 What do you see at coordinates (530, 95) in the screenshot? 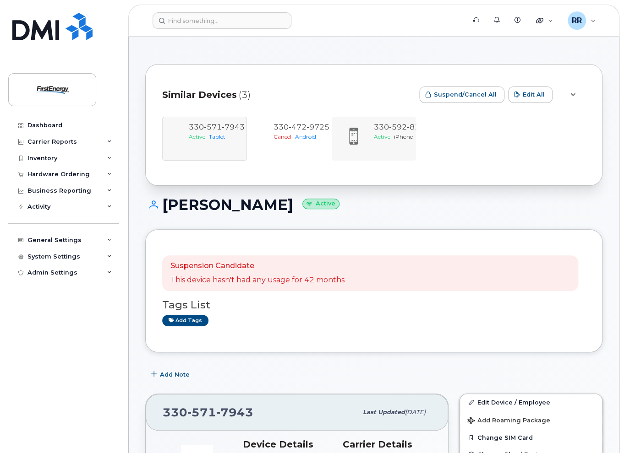
I see `button: Edit All` at bounding box center [530, 95].